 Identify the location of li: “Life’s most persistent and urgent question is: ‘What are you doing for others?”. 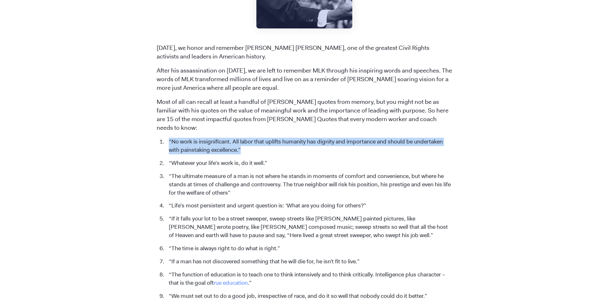
(309, 206).